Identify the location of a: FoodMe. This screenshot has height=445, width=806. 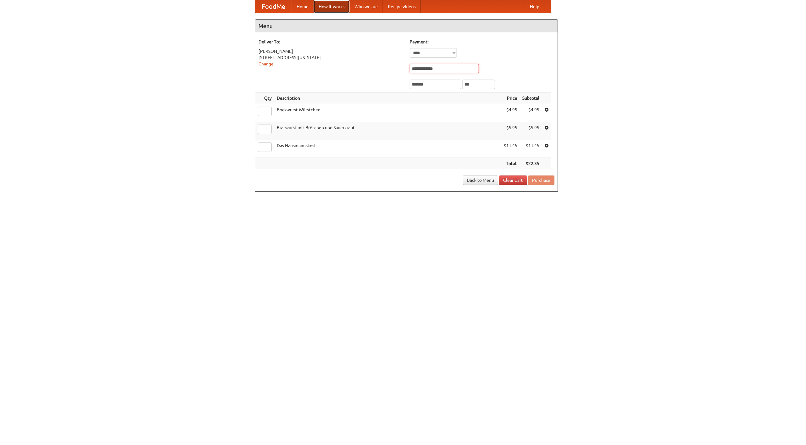
(273, 7).